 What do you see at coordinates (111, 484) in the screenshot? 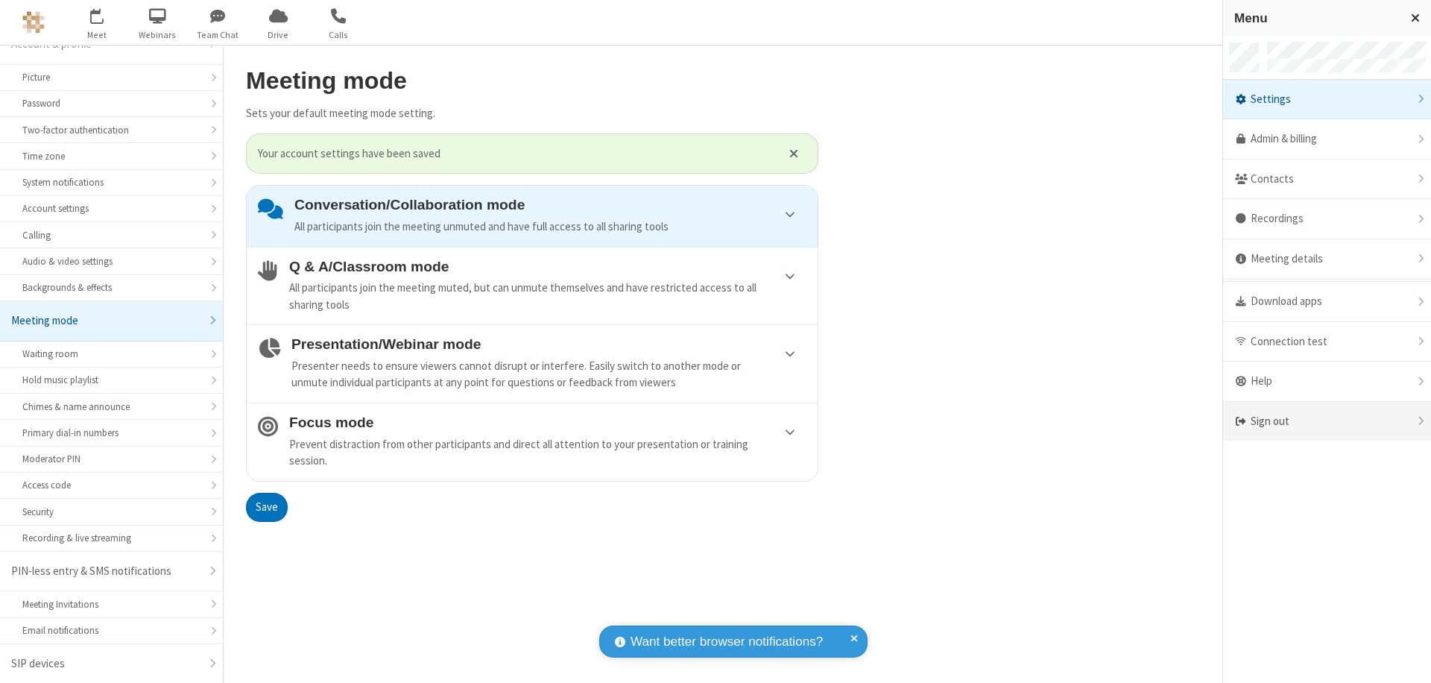
I see `div: Access code` at bounding box center [111, 484].